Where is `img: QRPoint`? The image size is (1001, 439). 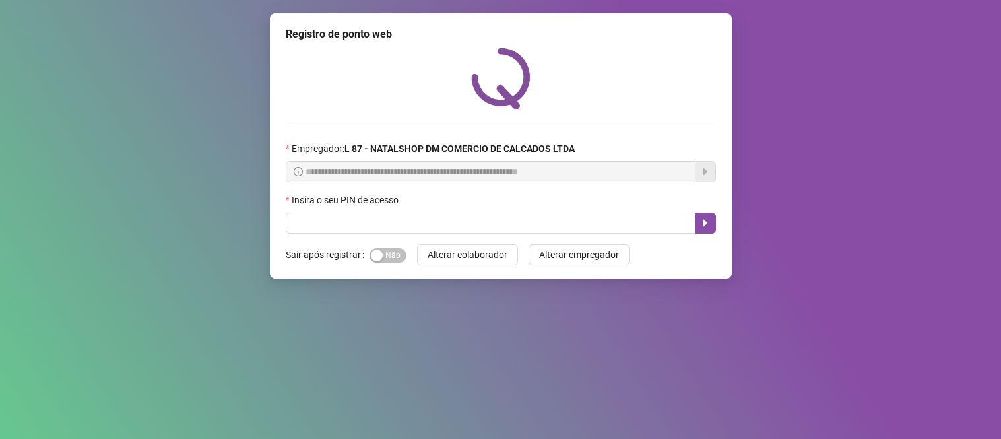 img: QRPoint is located at coordinates (501, 78).